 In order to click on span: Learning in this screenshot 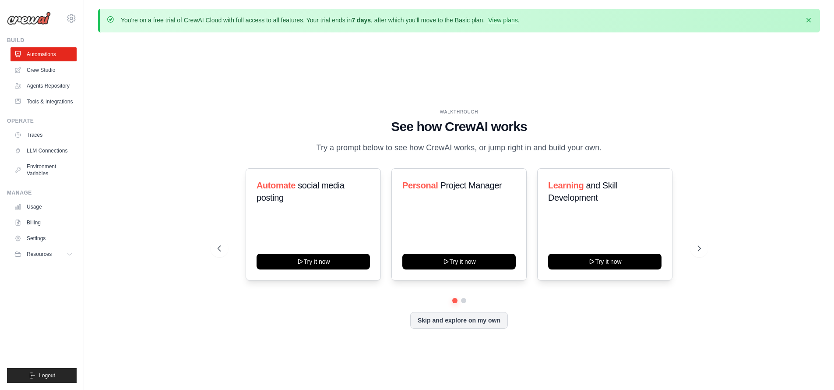, I will do `click(566, 185)`.